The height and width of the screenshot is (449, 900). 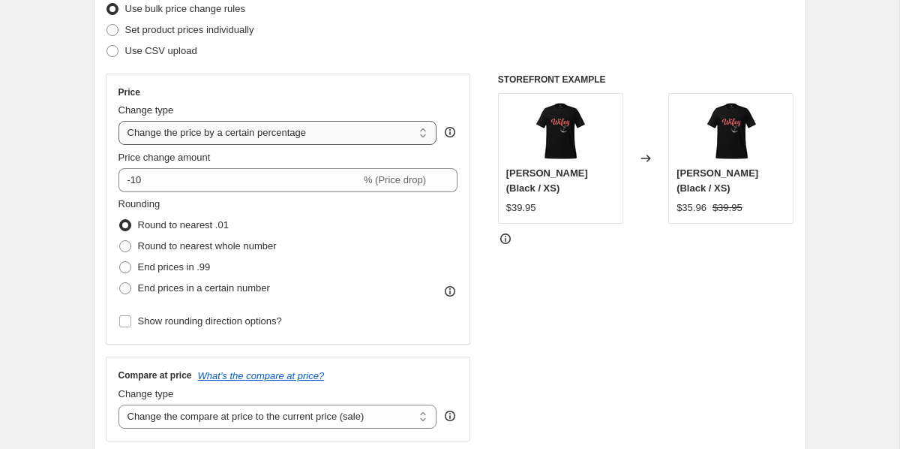 What do you see at coordinates (522, 208) in the screenshot?
I see `div: $39.95` at bounding box center [522, 208].